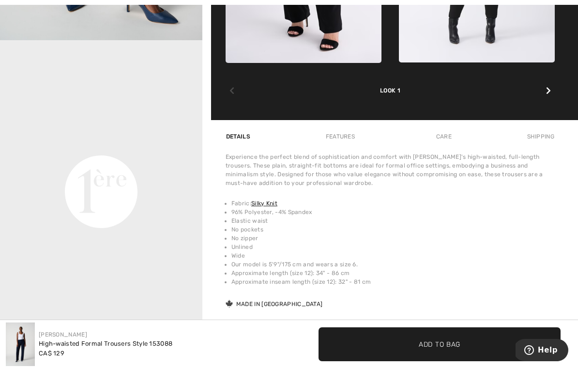  Describe the element at coordinates (393, 273) in the screenshot. I see `li: Approximate length (size 12): 34" - 86 cm` at that location.